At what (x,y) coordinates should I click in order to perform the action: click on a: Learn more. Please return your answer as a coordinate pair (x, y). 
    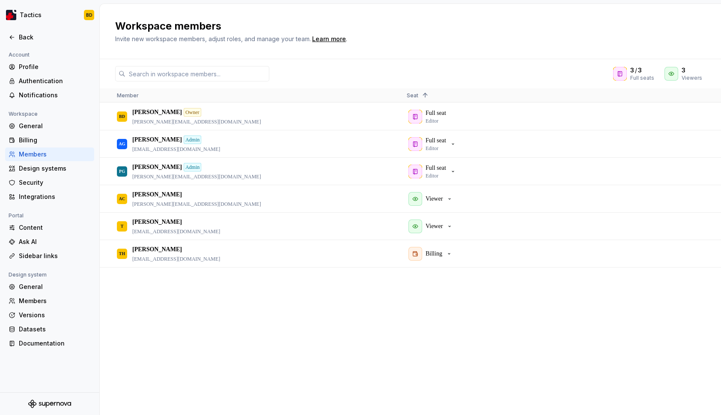
    Looking at the image, I should click on (329, 39).